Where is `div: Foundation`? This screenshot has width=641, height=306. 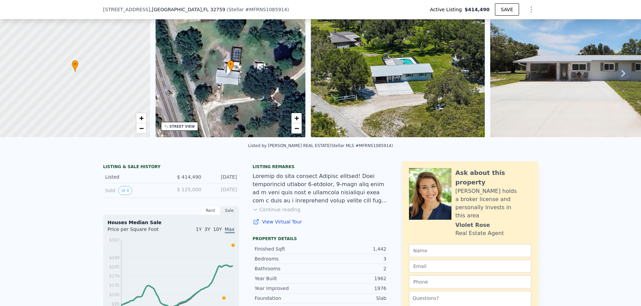
div: Foundation is located at coordinates (288, 298).